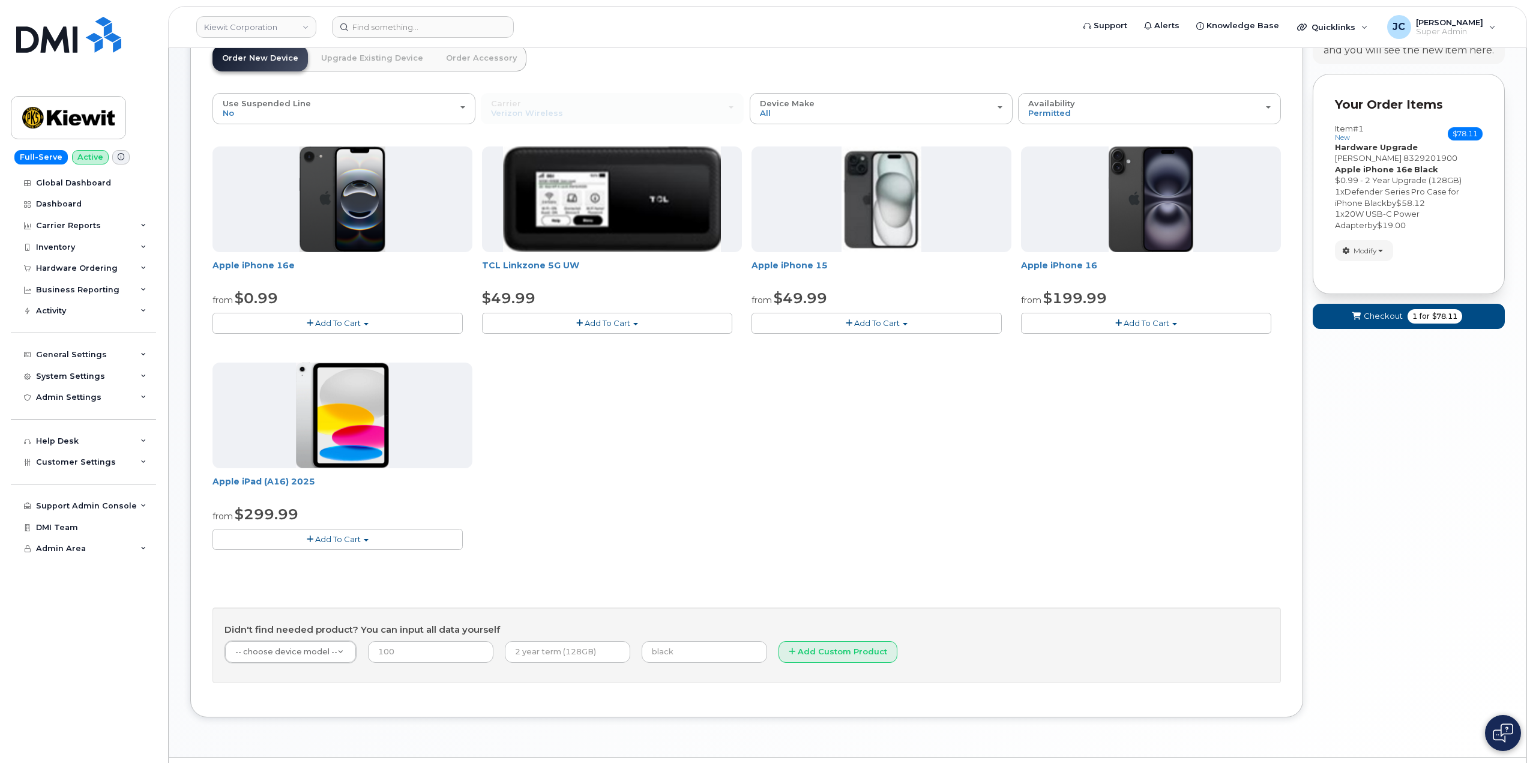 This screenshot has width=1533, height=763. What do you see at coordinates (881, 199) in the screenshot?
I see `img: iphone15.jpg` at bounding box center [881, 199].